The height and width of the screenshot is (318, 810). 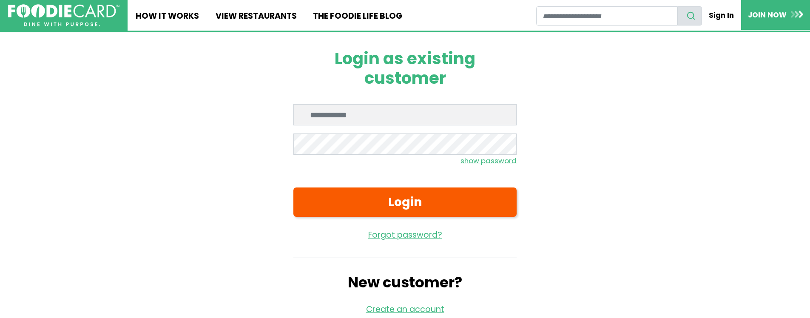 I want to click on button: search, so click(x=689, y=16).